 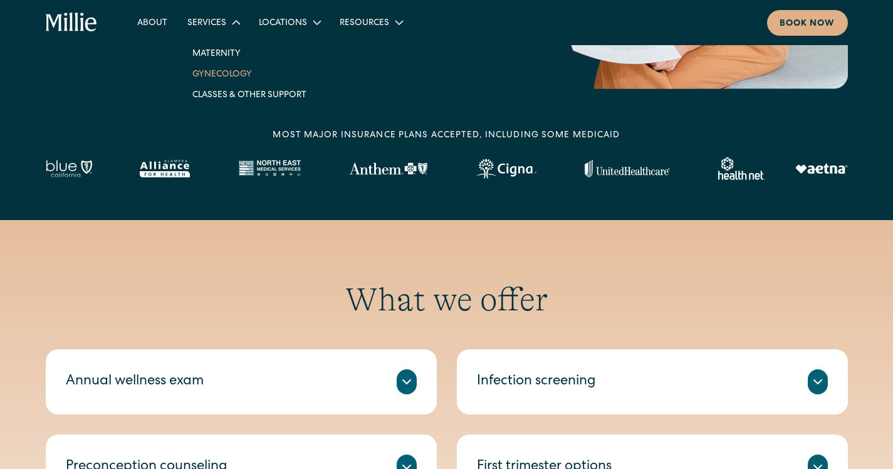 I want to click on nav: Services, so click(x=249, y=73).